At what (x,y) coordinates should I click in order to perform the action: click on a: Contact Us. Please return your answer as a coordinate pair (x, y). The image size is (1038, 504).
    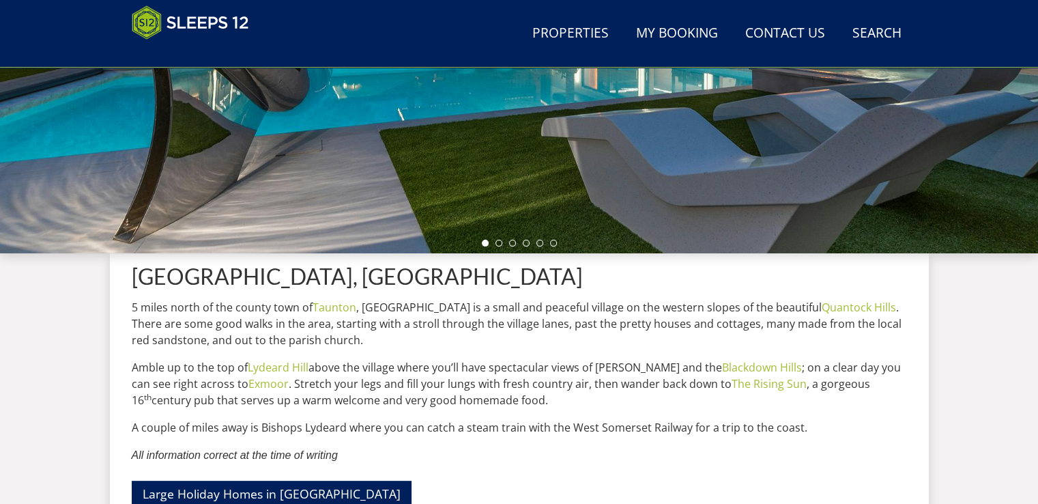
    Looking at the image, I should click on (785, 33).